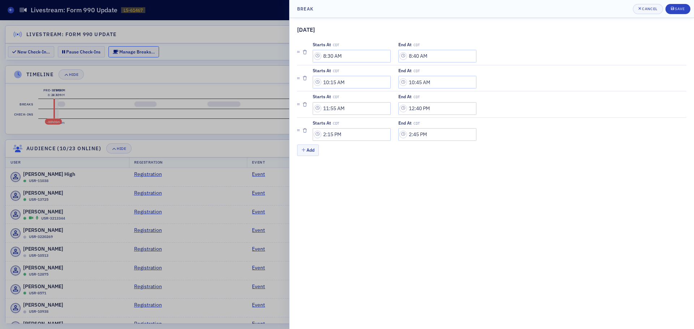 The height and width of the screenshot is (329, 694). I want to click on h4: Break, so click(305, 9).